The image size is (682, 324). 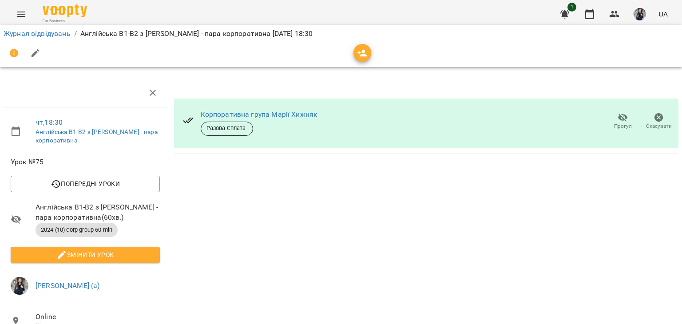 I want to click on span: Прогул, so click(x=623, y=126).